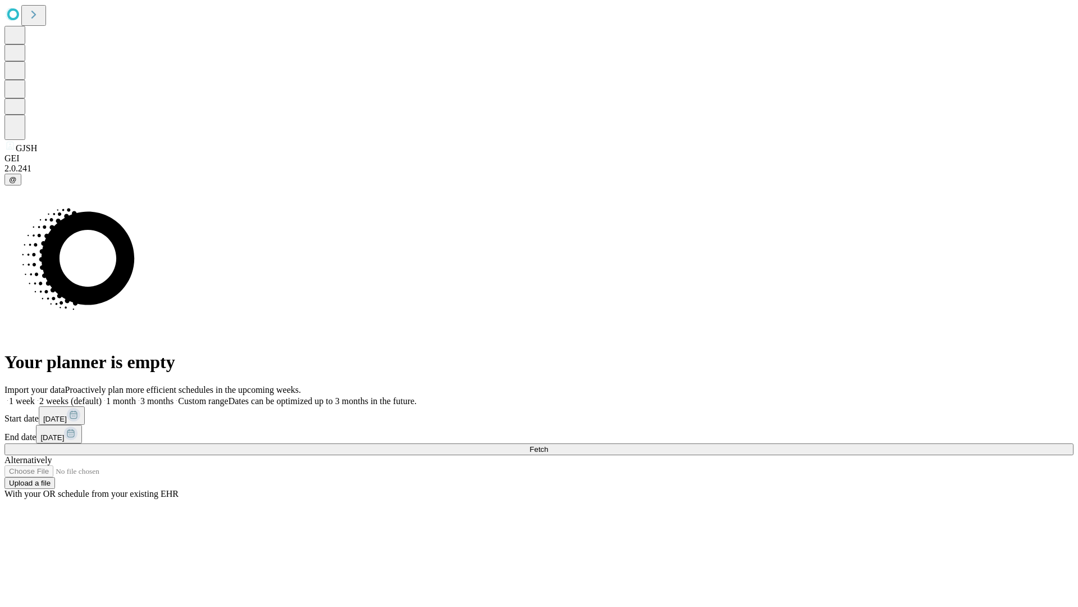  Describe the element at coordinates (30, 482) in the screenshot. I see `button: Upload a file` at that location.